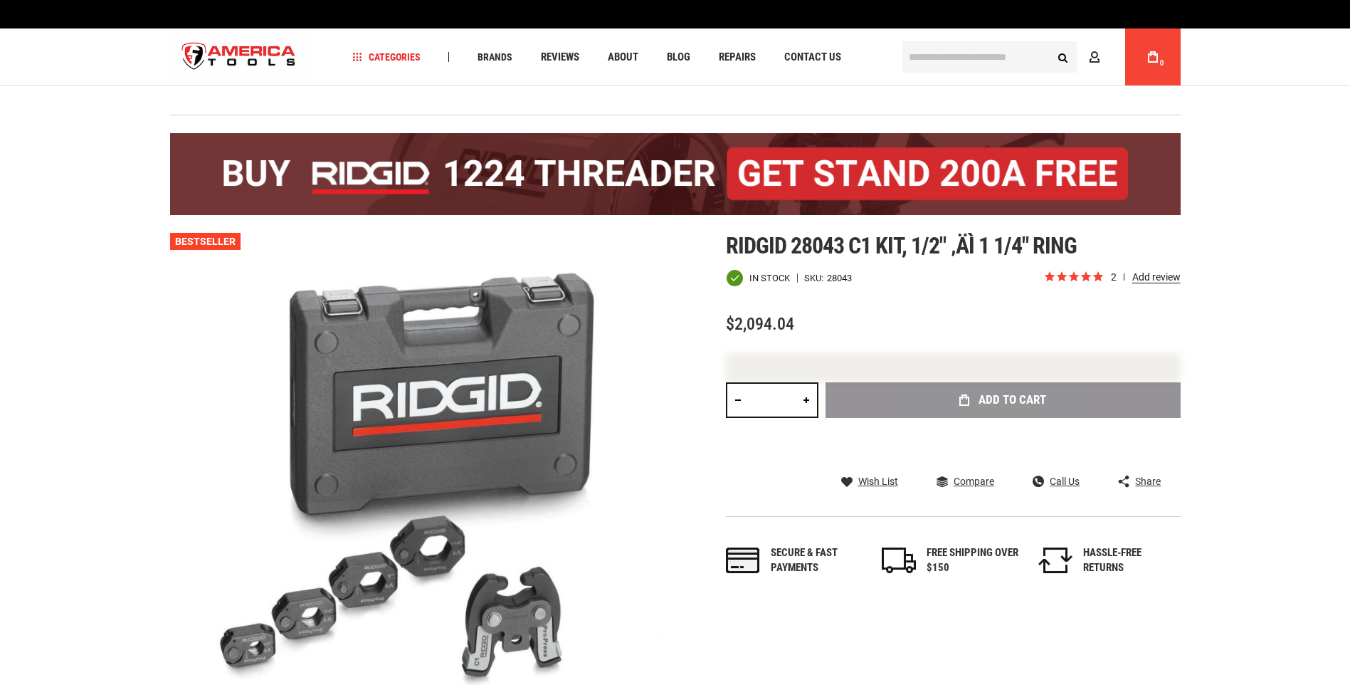 This screenshot has width=1350, height=685. I want to click on a: Wish List, so click(870, 481).